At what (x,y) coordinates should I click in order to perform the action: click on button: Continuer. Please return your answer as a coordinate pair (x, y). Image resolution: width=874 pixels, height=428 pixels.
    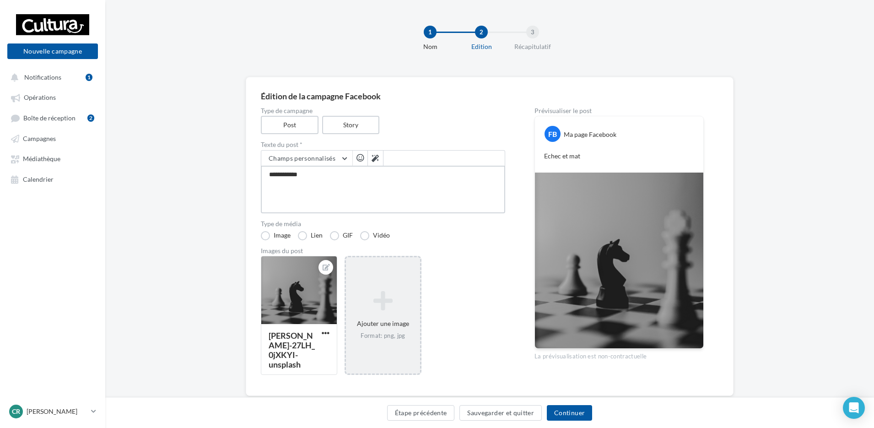
    Looking at the image, I should click on (569, 413).